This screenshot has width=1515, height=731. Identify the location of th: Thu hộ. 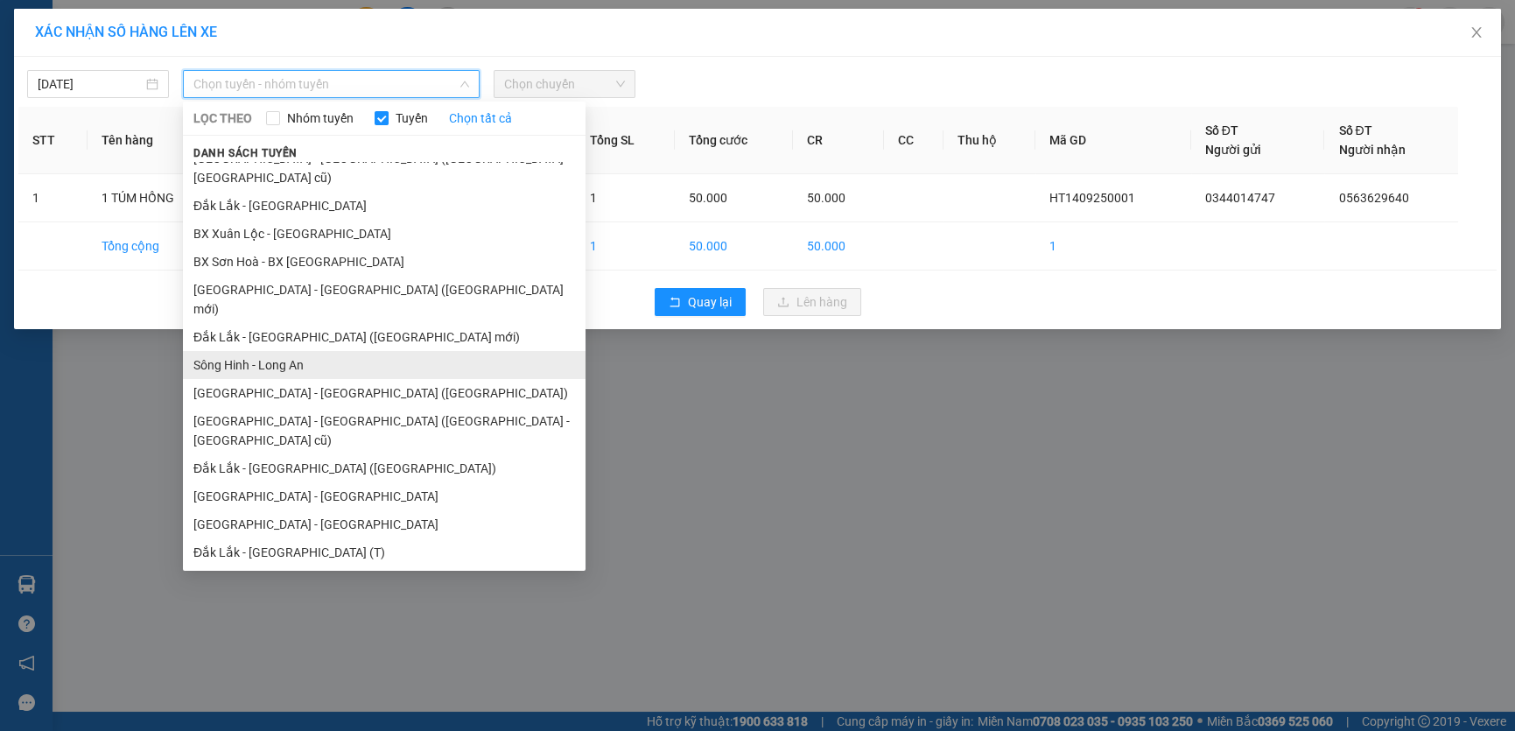
(989, 140).